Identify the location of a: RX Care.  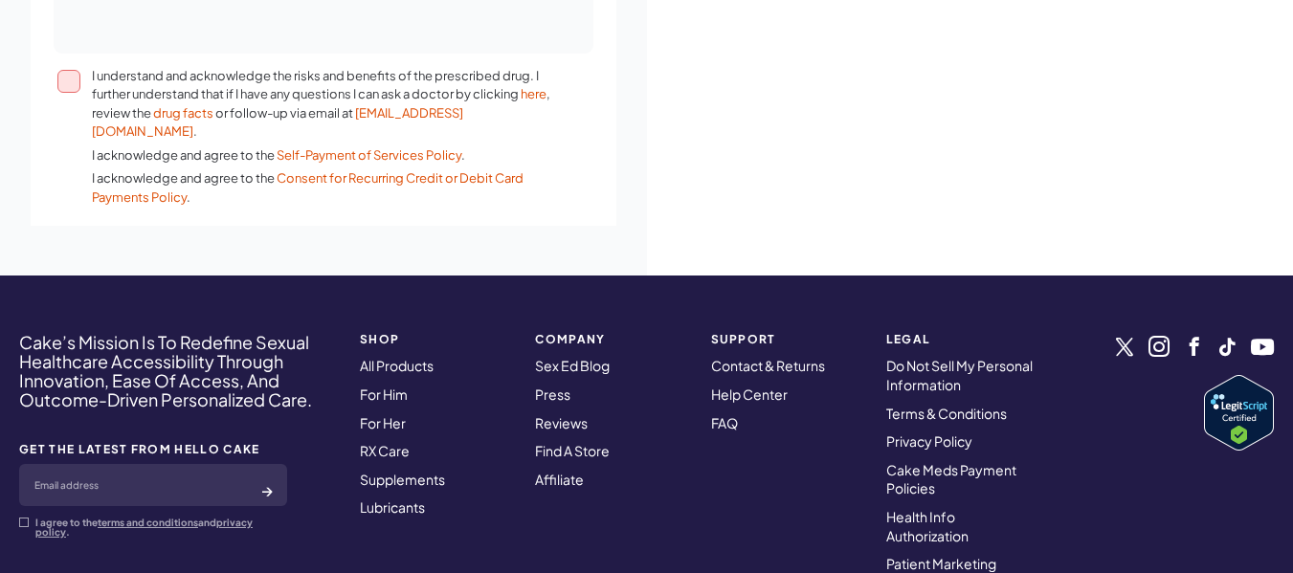
(385, 451).